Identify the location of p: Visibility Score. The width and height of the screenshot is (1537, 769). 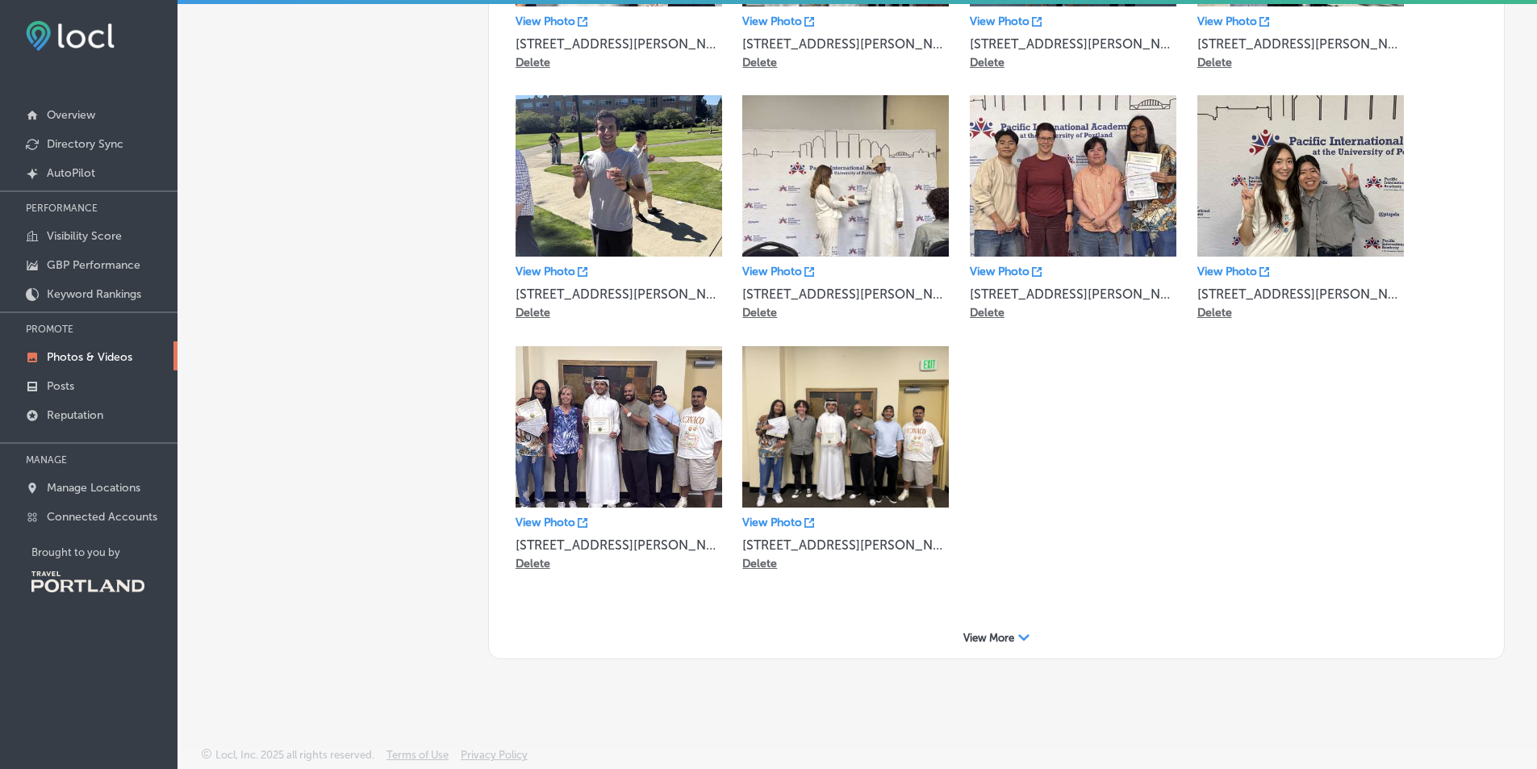
(84, 236).